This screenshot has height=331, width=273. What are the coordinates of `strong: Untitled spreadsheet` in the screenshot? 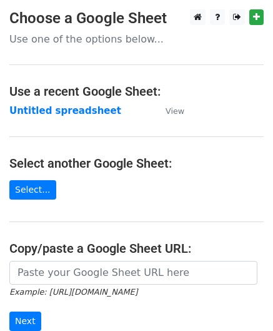 It's located at (65, 111).